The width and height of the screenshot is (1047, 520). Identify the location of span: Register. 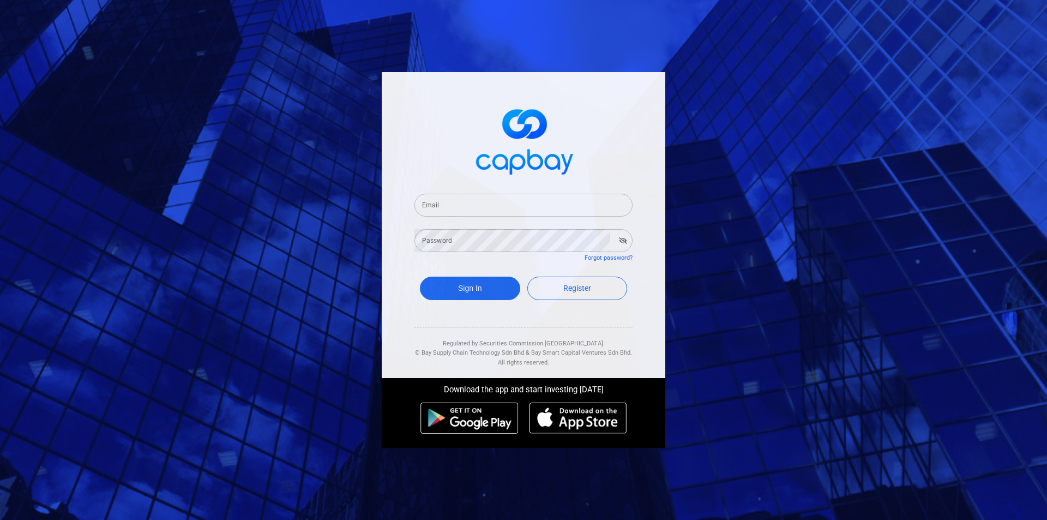
(577, 288).